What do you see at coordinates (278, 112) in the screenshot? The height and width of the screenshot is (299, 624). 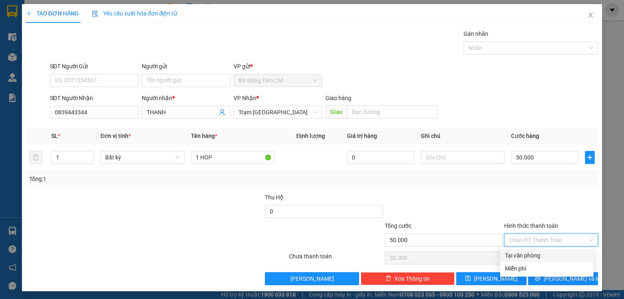 I see `span: Trạm Sài Gòn` at bounding box center [278, 112].